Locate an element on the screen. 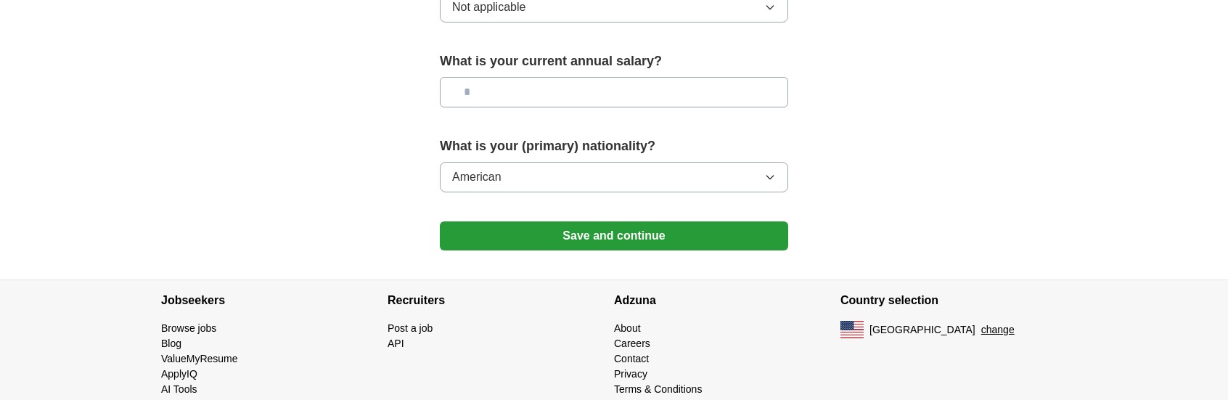  a: API is located at coordinates (395, 343).